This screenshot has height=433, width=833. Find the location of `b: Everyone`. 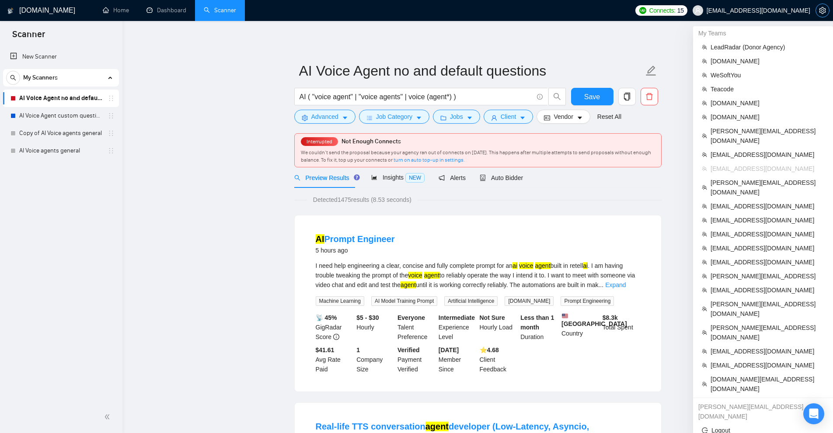

b: Everyone is located at coordinates (411, 318).